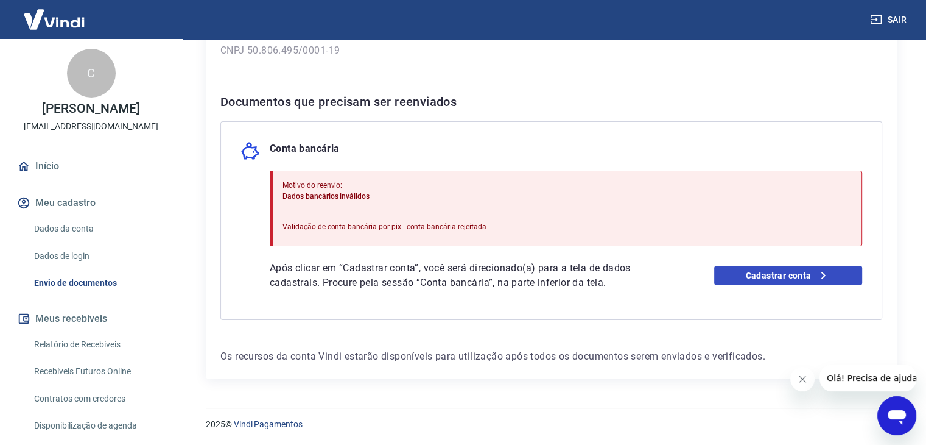 The height and width of the screenshot is (445, 926). What do you see at coordinates (91, 319) in the screenshot?
I see `button: Meus recebíveis` at bounding box center [91, 319].